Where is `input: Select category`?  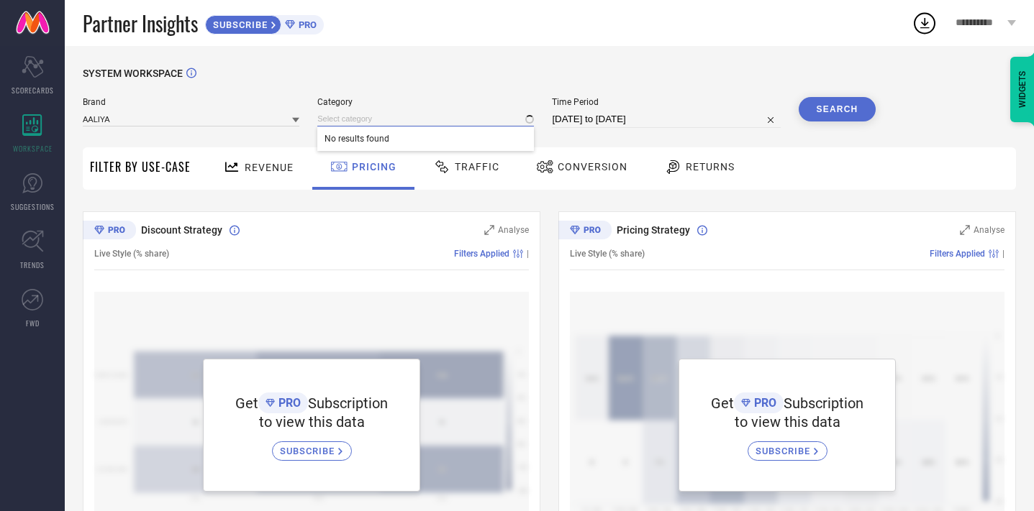 input: Select category is located at coordinates (425, 119).